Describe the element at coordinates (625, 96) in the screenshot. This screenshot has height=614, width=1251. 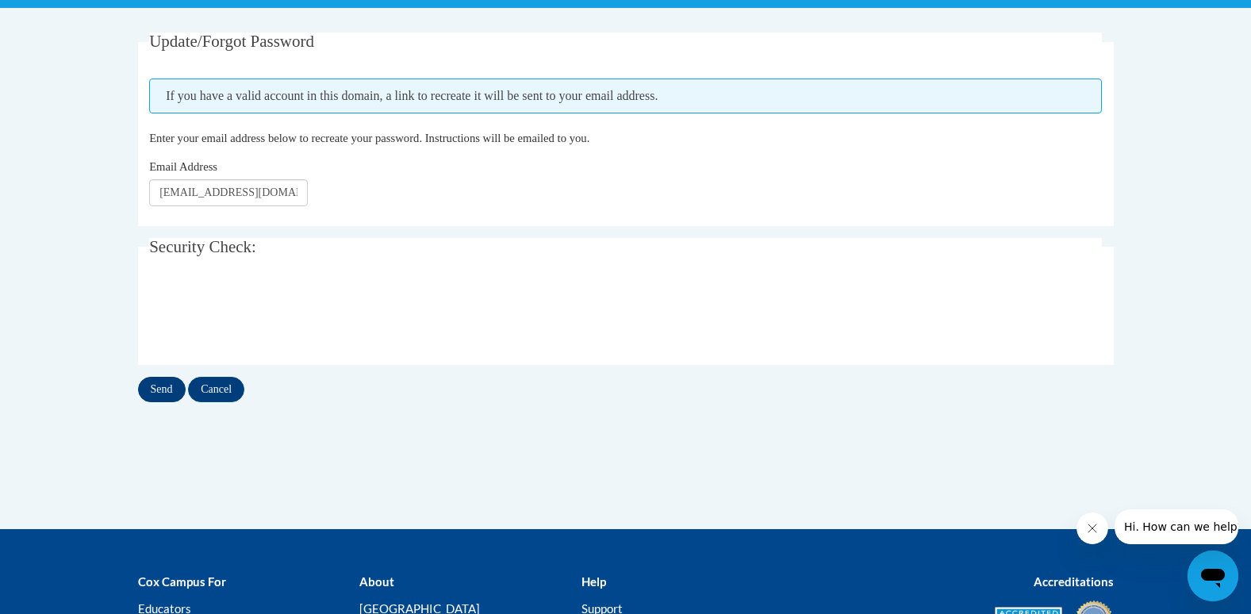
I see `span: If you have a valid account in this domain, a link to recreate it will be sent to your email addr...` at that location.